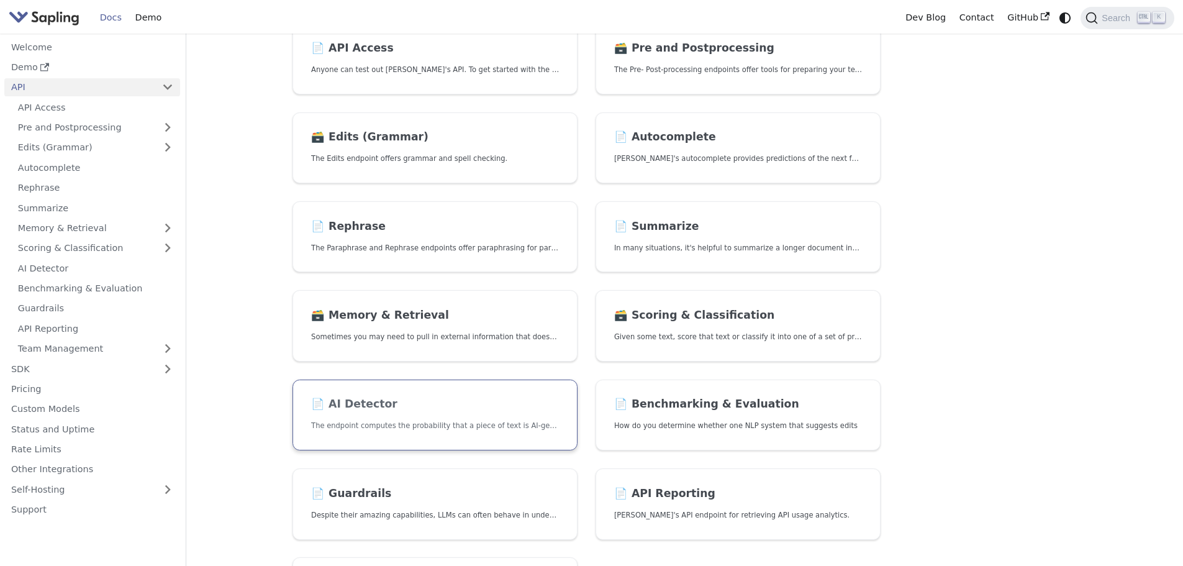  What do you see at coordinates (738, 404) in the screenshot?
I see `h2: Benchmarking & Evaluation` at bounding box center [738, 404].